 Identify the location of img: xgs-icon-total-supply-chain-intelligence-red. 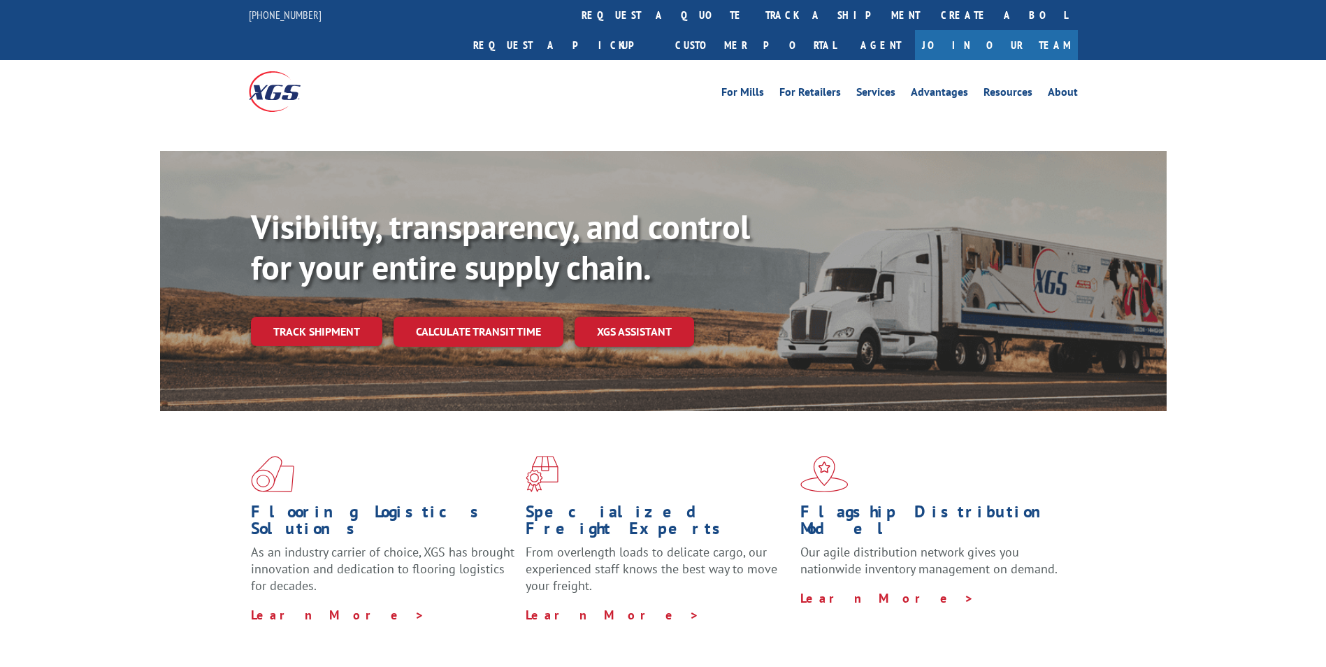
(273, 474).